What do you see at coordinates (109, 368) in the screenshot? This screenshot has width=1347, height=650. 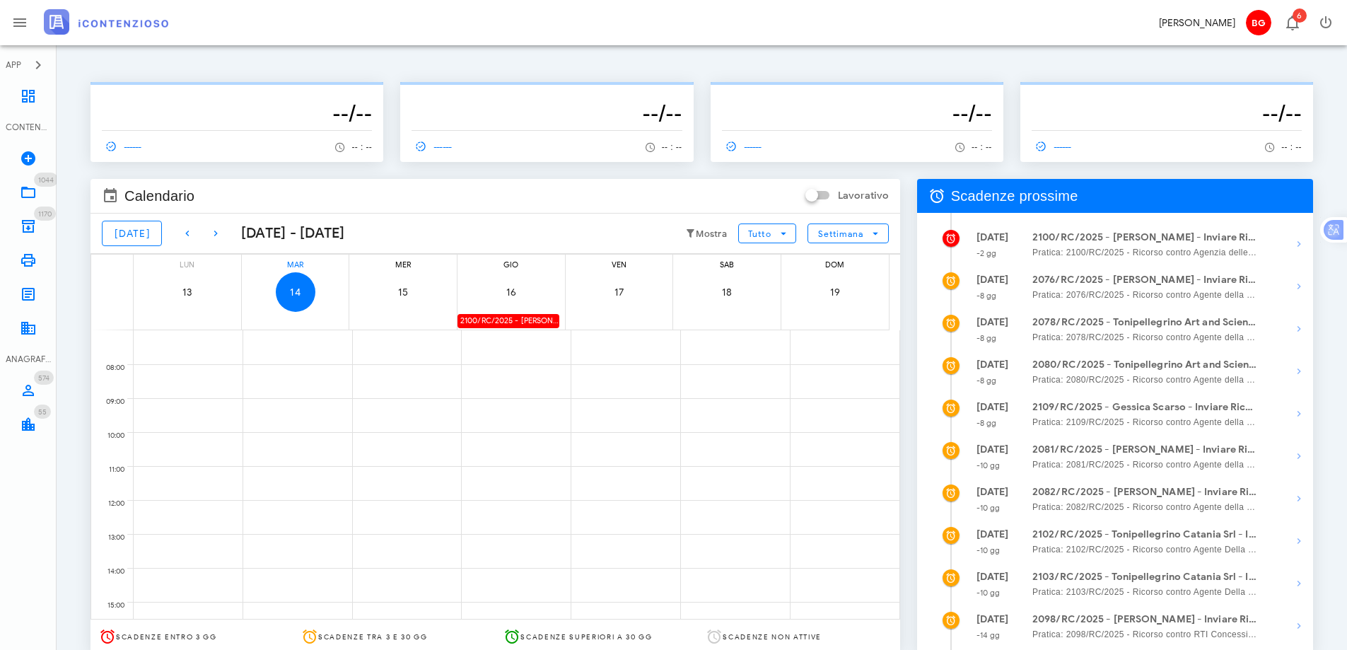 I see `div: 08:00` at bounding box center [109, 368].